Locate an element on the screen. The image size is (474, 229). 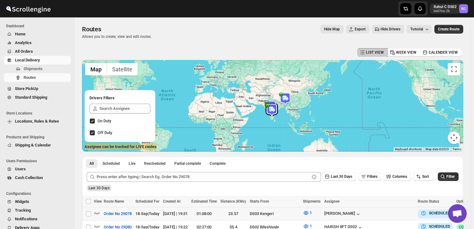
span: Routes is located at coordinates (30, 77).